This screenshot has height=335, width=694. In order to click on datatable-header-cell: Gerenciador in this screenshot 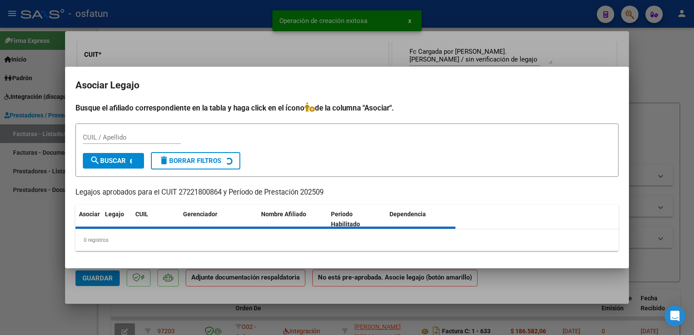, I will do `click(219, 220)`.